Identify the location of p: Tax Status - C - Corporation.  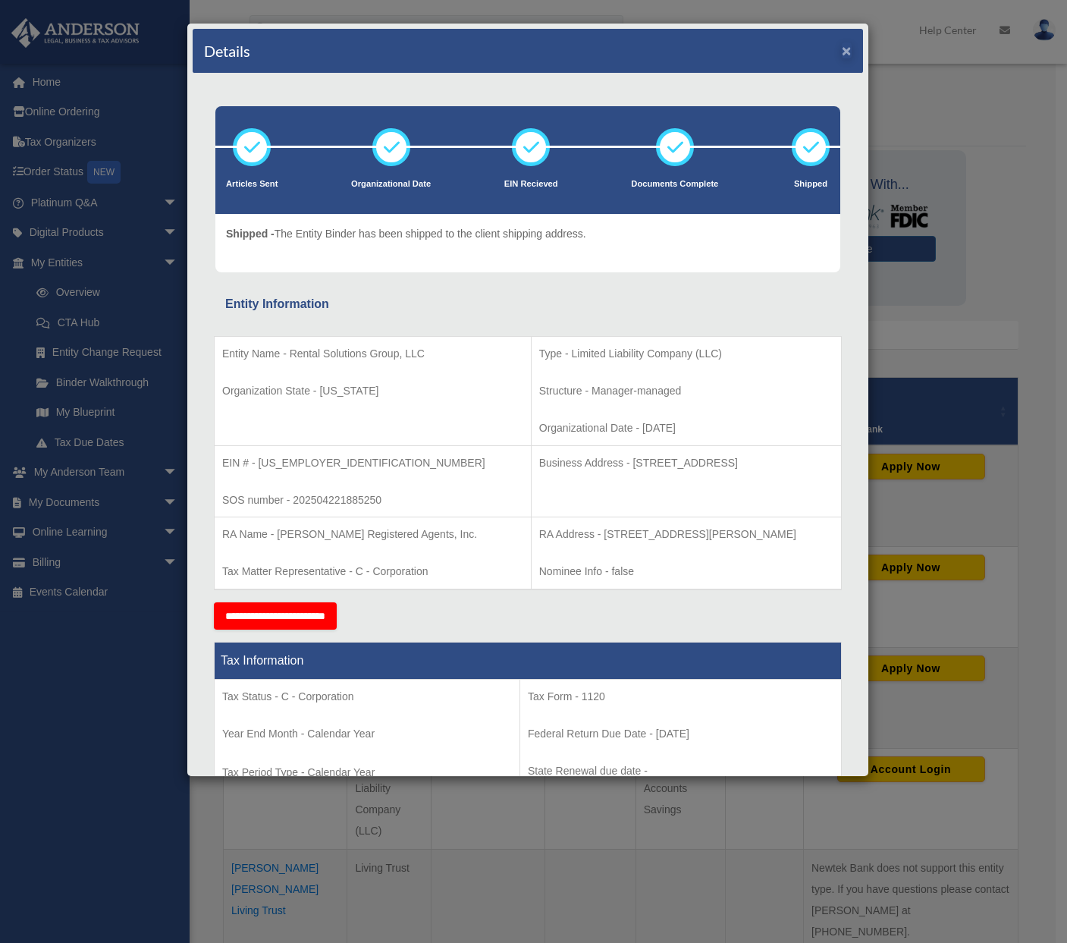
(367, 696).